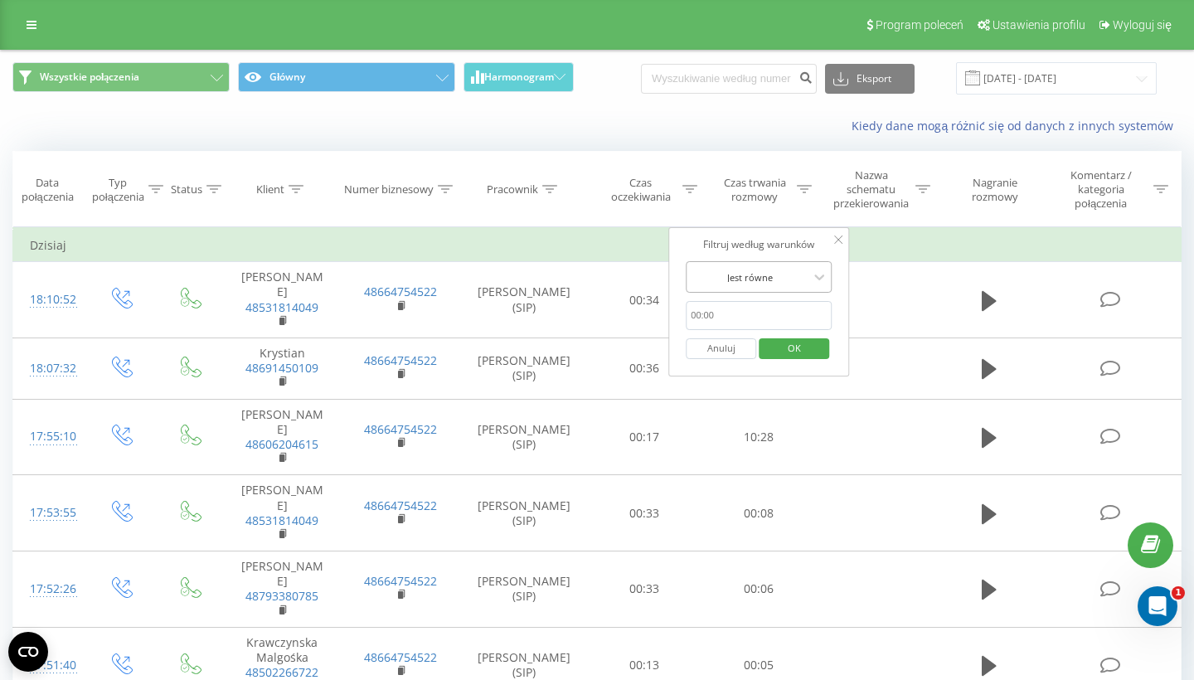  I want to click on td: 00:34, so click(645, 300).